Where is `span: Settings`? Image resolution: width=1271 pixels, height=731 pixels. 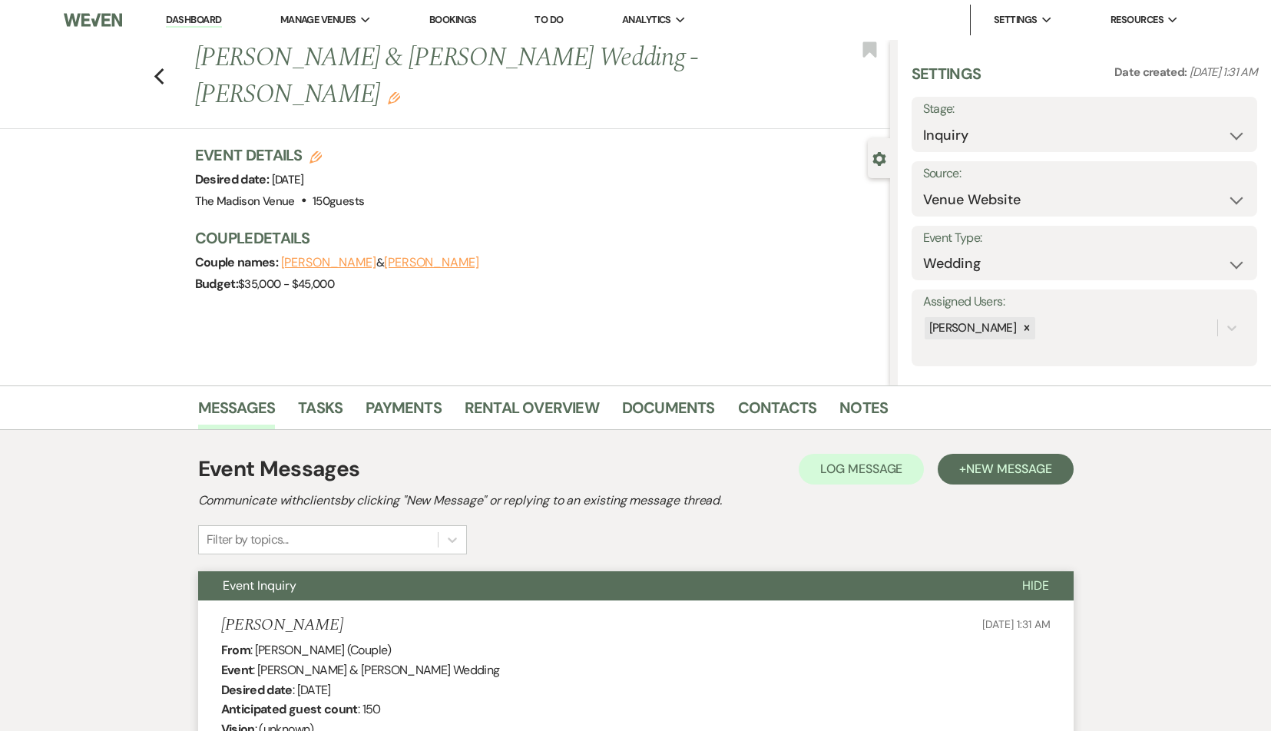
span: Settings is located at coordinates (1016, 20).